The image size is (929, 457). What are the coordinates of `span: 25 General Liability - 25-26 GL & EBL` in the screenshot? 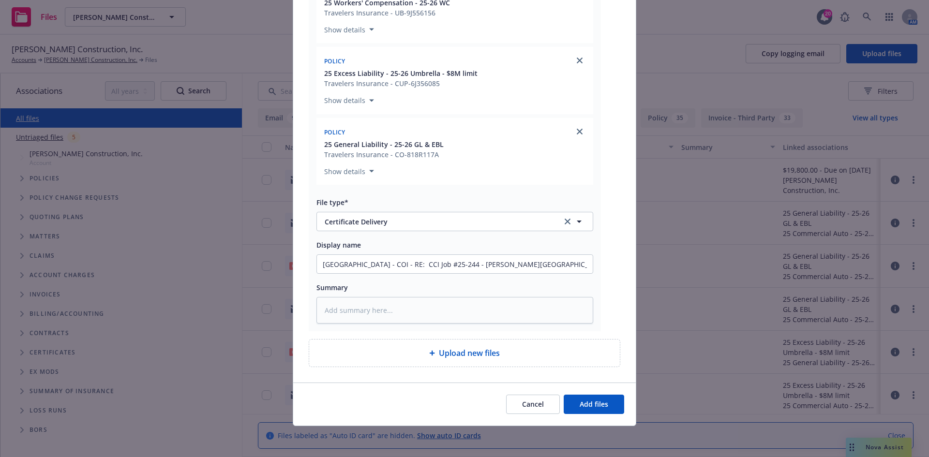 It's located at (384, 144).